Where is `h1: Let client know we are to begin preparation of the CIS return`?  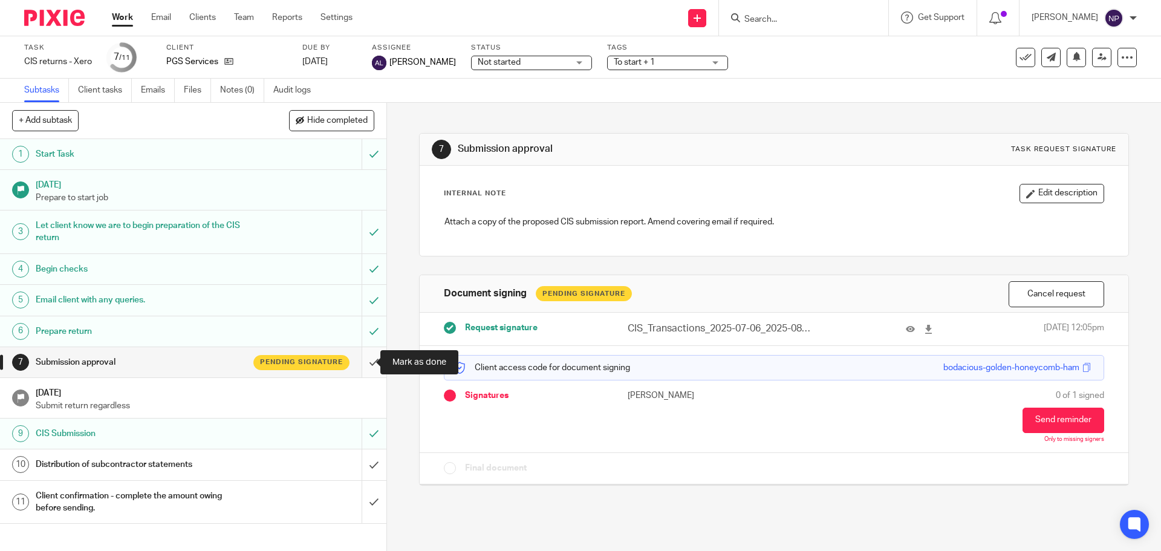 h1: Let client know we are to begin preparation of the CIS return is located at coordinates (140, 232).